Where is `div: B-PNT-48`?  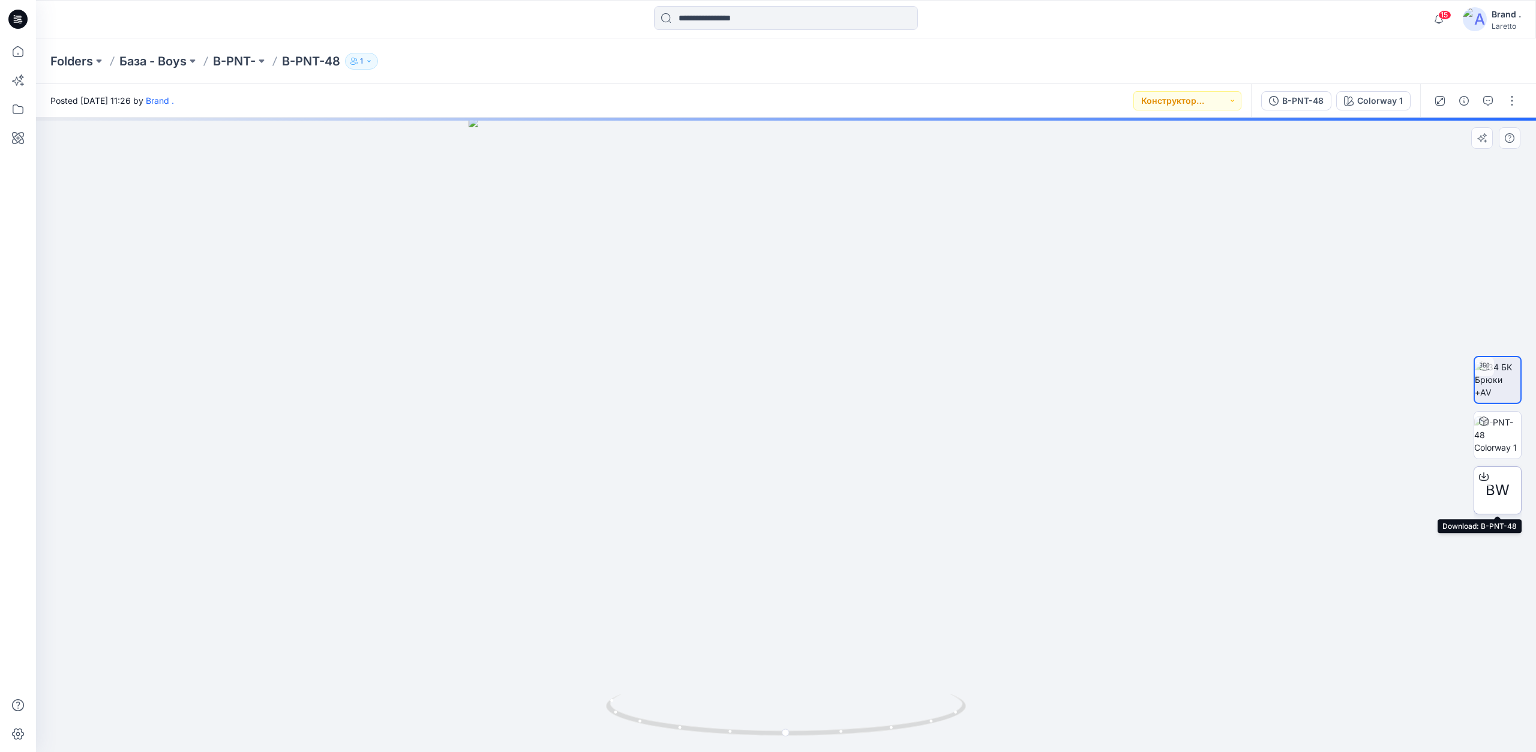 div: B-PNT-48 is located at coordinates (1303, 101).